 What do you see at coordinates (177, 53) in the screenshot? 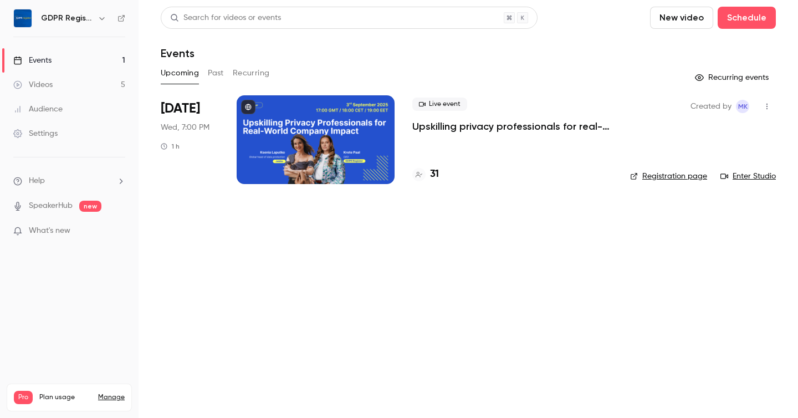
I see `h1: Events` at bounding box center [177, 53].